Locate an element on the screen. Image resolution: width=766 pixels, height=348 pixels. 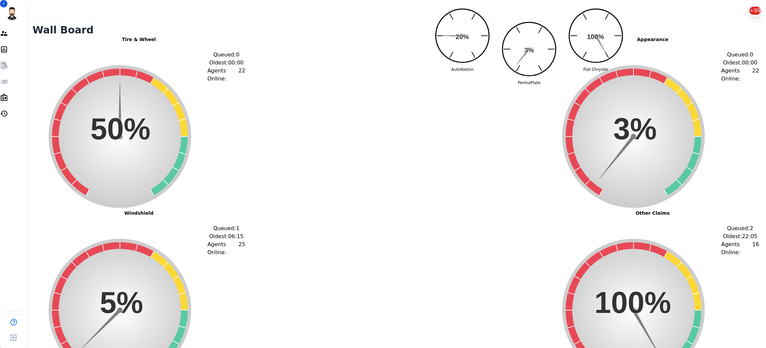
text: 20% is located at coordinates (462, 37).